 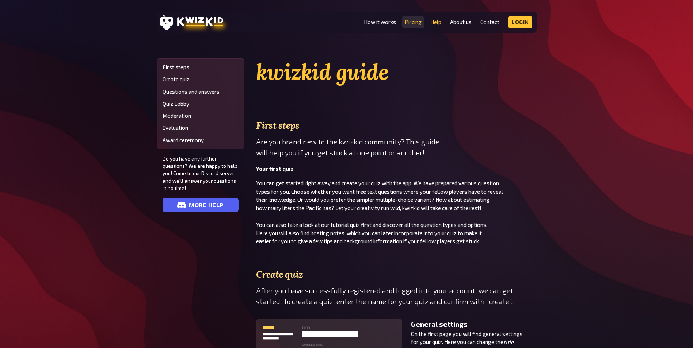 I want to click on h1: kwizkid guide, so click(x=396, y=72).